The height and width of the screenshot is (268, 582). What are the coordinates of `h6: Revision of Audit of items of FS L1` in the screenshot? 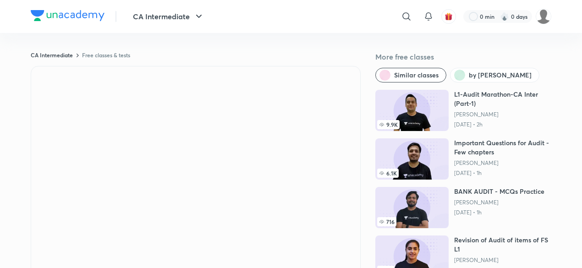 It's located at (502, 245).